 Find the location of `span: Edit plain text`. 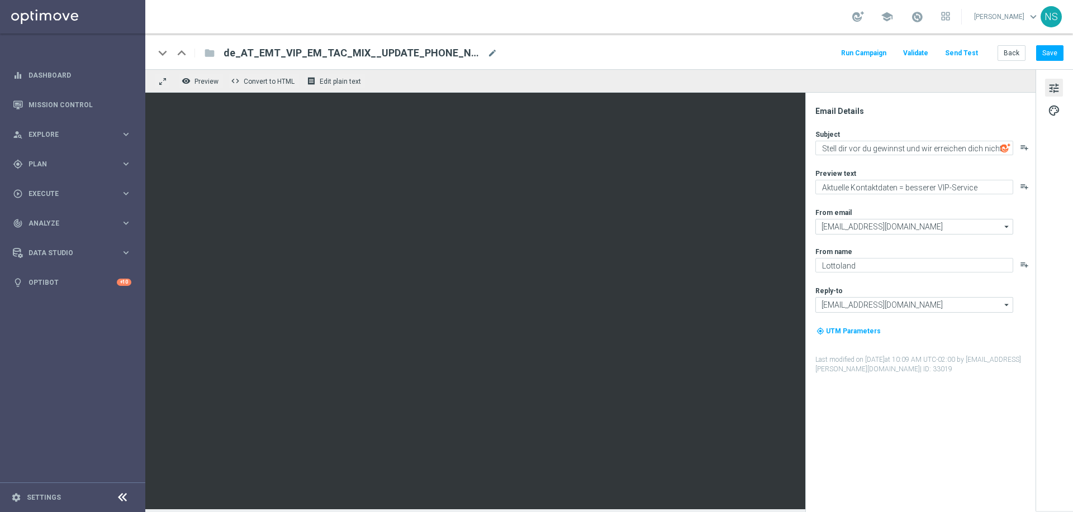

span: Edit plain text is located at coordinates (340, 82).